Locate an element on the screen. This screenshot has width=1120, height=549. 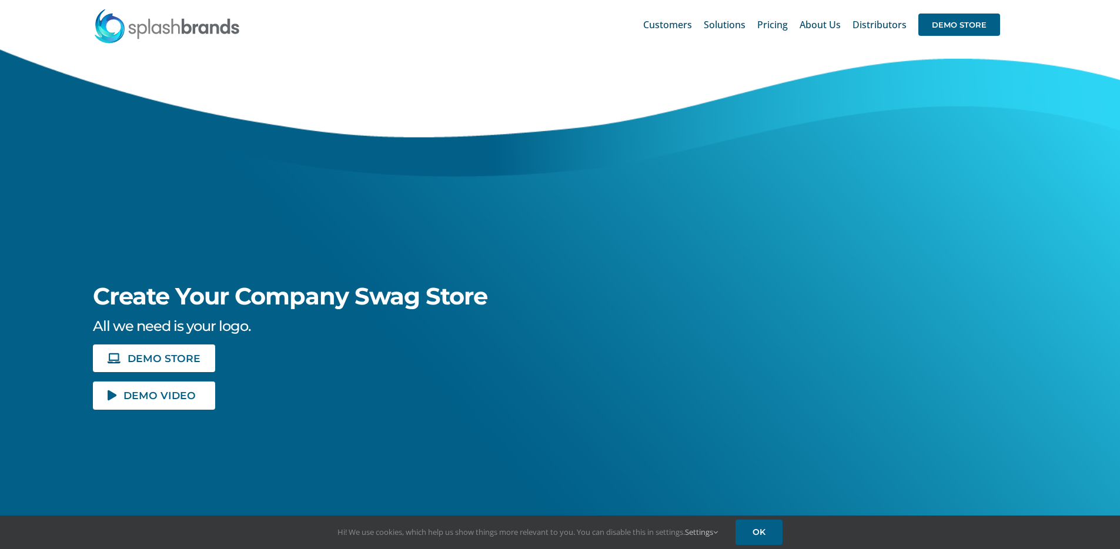
a: OK is located at coordinates (759, 532).